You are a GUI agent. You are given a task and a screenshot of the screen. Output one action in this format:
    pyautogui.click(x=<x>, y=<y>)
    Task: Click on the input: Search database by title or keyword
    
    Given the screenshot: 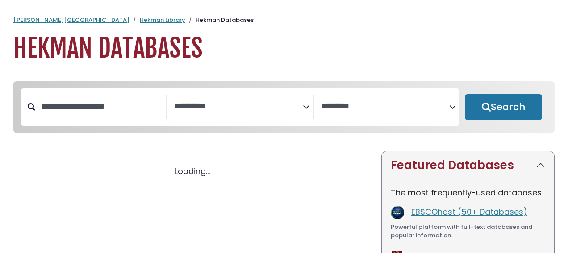 What is the action you would take?
    pyautogui.click(x=100, y=106)
    